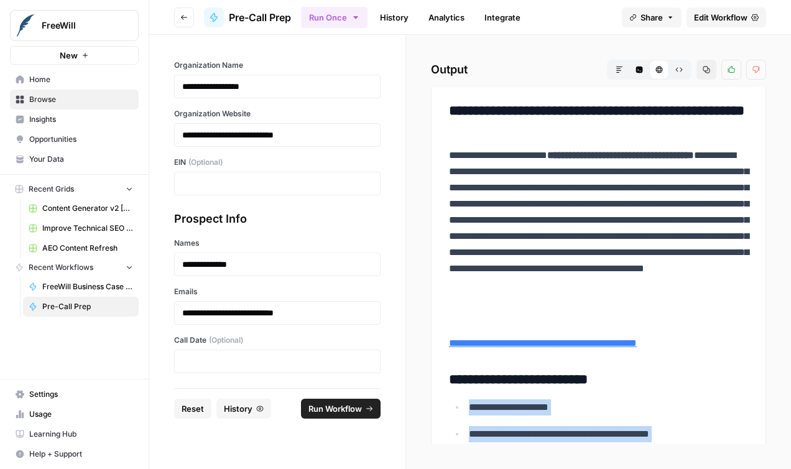  Describe the element at coordinates (81, 139) in the screenshot. I see `span: Opportunities` at that location.